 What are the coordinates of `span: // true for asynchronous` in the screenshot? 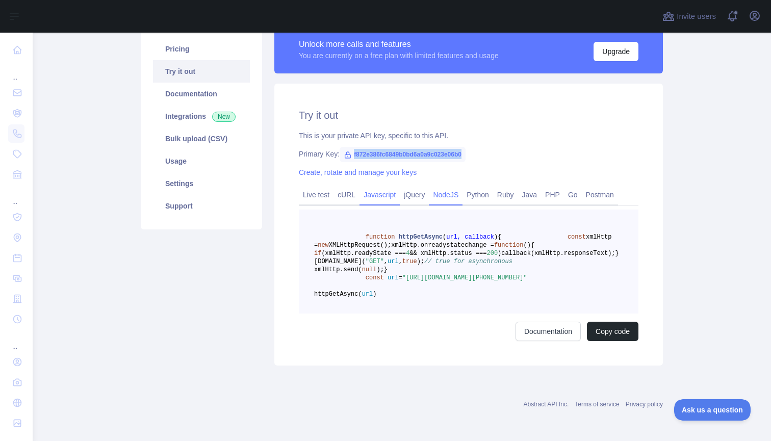 It's located at (468, 262).